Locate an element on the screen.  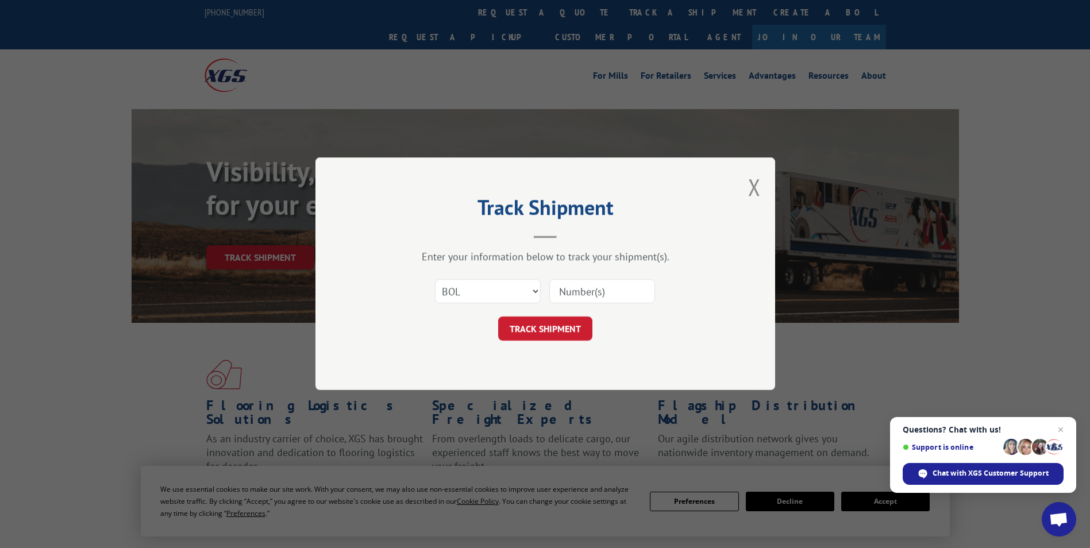
input: Number(s) is located at coordinates (602, 292).